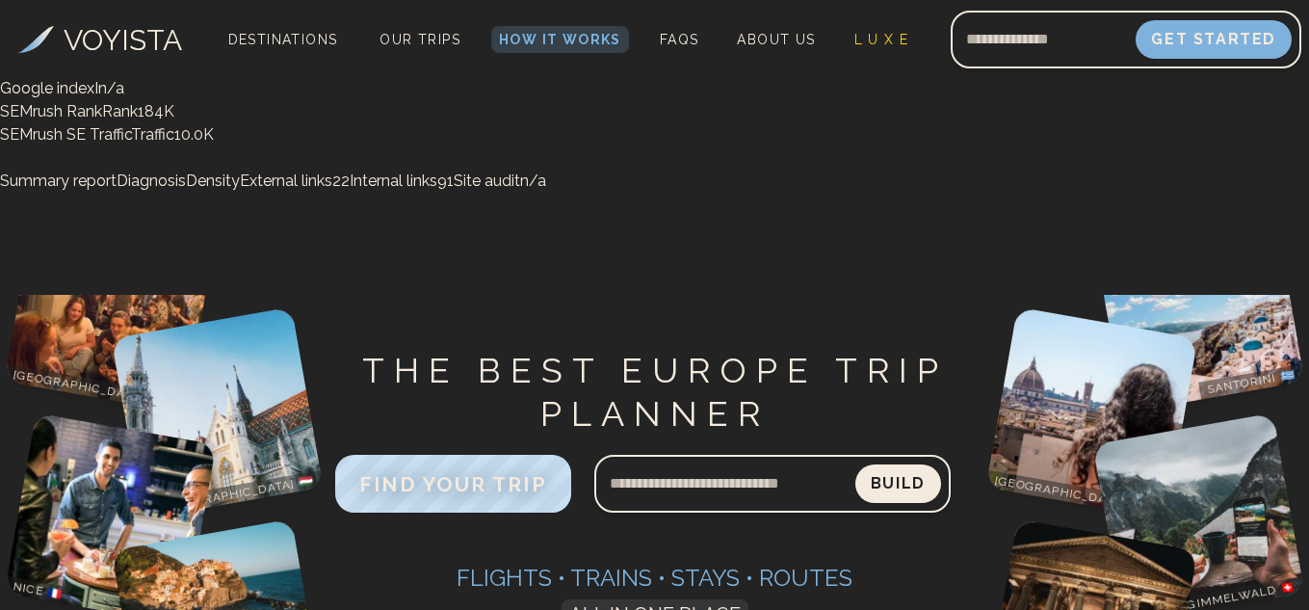  I want to click on span: FIND YOUR TRIP, so click(453, 484).